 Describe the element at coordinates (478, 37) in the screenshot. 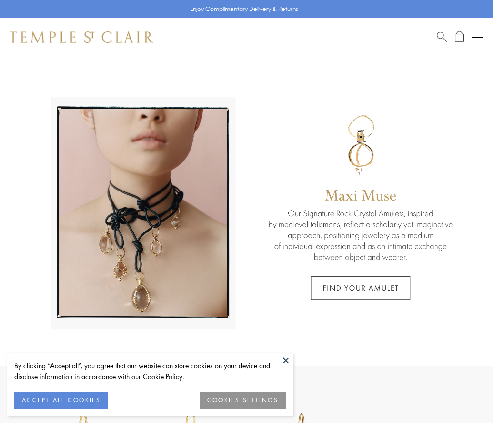

I see `button: Open navigation` at that location.